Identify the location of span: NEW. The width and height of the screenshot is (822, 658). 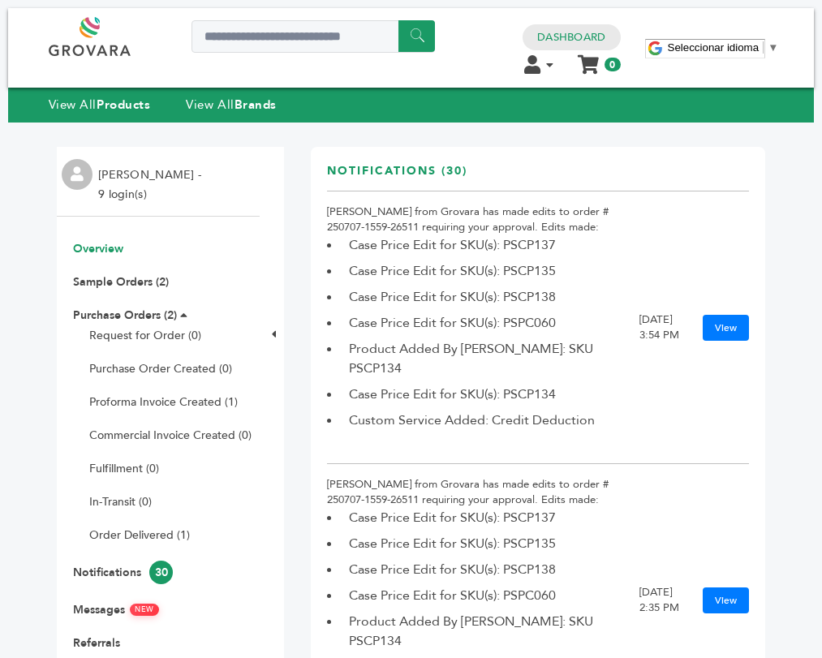
(144, 609).